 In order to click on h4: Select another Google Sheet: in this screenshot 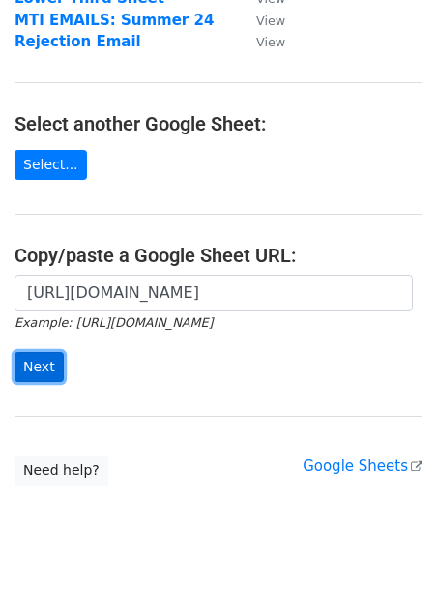, I will do `click(218, 124)`.